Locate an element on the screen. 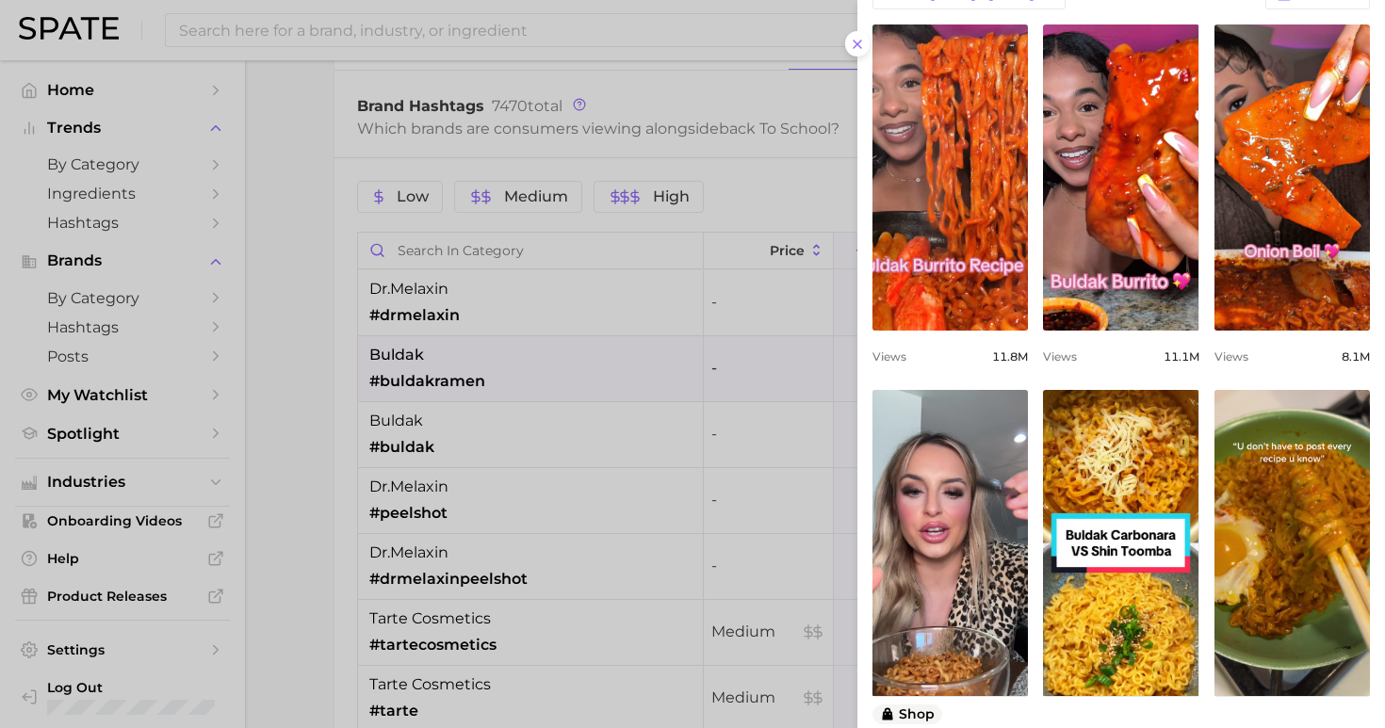 The image size is (1385, 728). span: 8.1m is located at coordinates (1355, 356).